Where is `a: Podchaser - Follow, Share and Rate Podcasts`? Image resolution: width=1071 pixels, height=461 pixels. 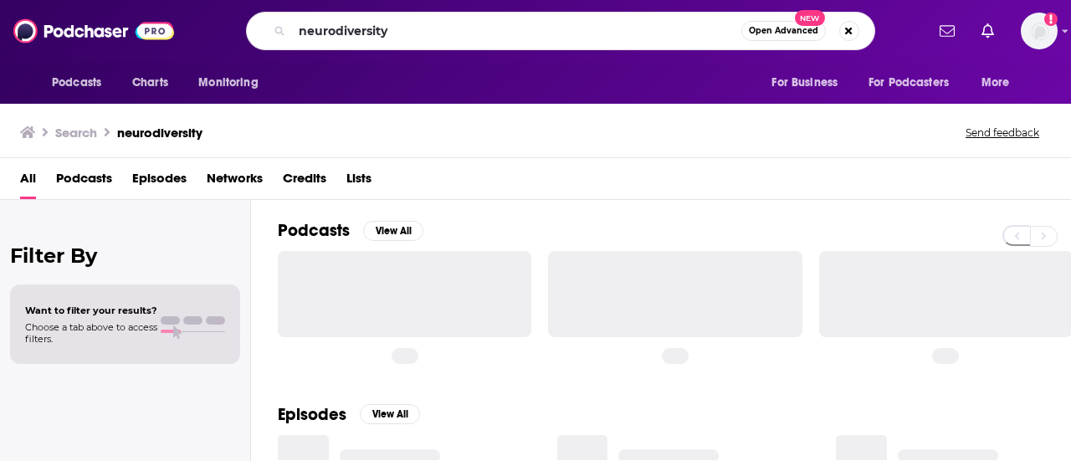
a: Podchaser - Follow, Share and Rate Podcasts is located at coordinates (94, 31).